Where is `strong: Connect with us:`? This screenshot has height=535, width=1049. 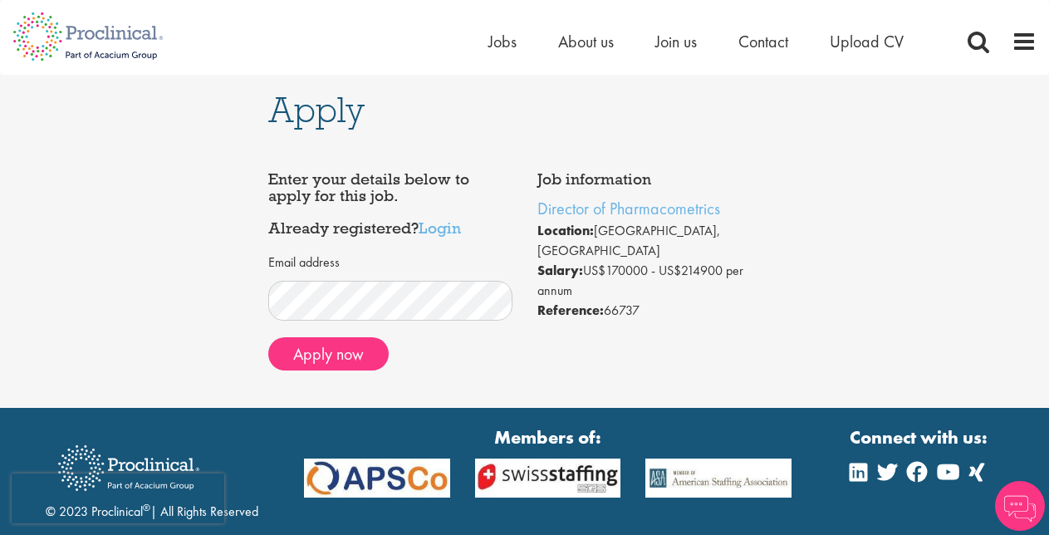
strong: Connect with us: is located at coordinates (920, 437).